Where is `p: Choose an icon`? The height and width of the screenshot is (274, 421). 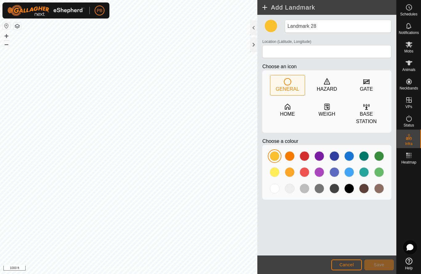 p: Choose an icon is located at coordinates (327, 67).